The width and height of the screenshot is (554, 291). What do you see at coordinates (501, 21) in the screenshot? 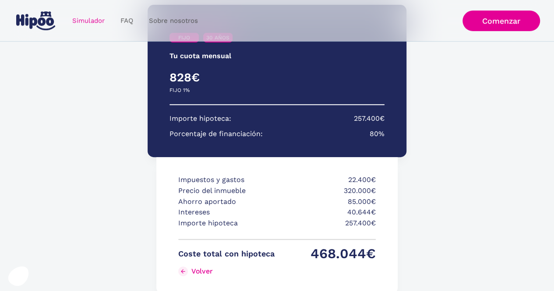
I see `a: Comenzar` at bounding box center [501, 21].